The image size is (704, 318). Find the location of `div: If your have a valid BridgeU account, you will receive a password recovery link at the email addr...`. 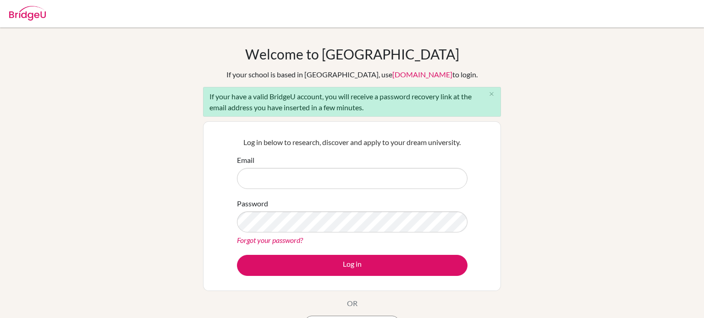

div: If your have a valid BridgeU account, you will receive a password recovery link at the email addr... is located at coordinates (352, 102).